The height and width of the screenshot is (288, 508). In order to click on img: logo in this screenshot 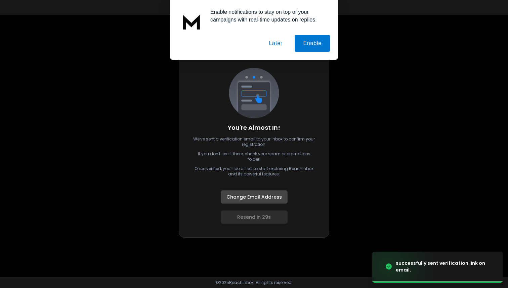, I will do `click(254, 93)`.